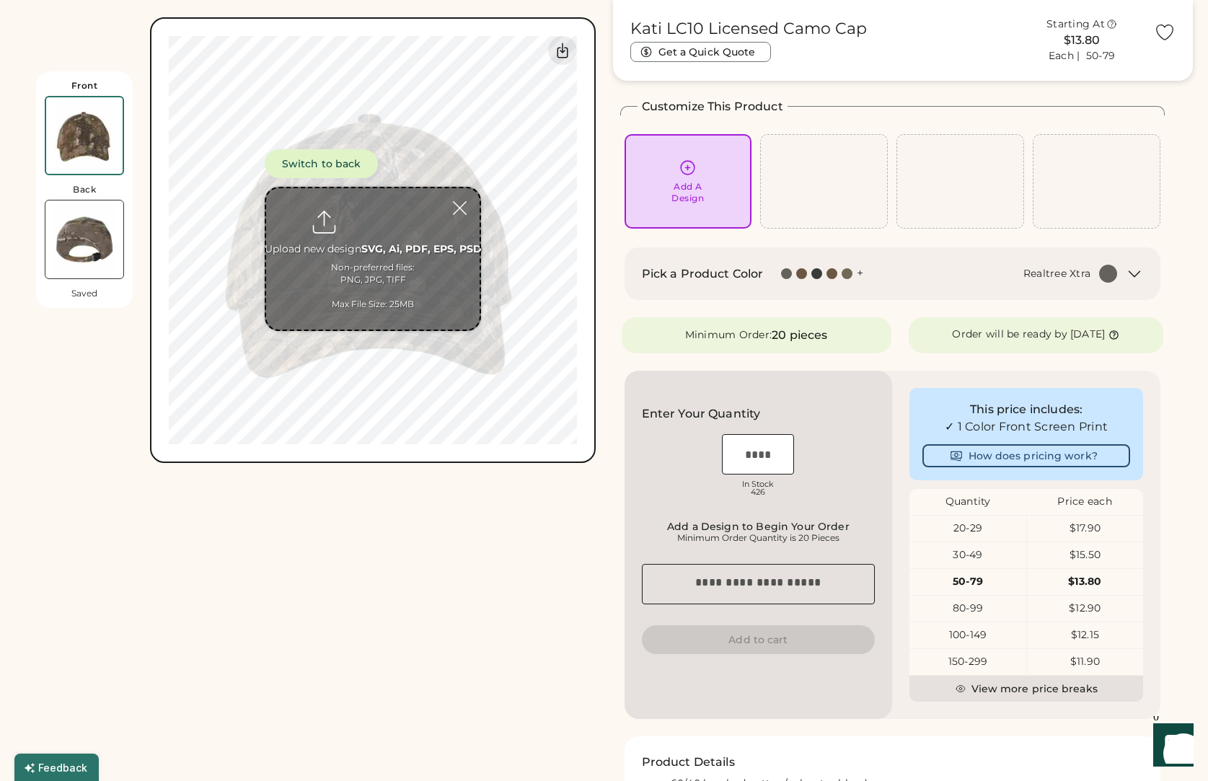  What do you see at coordinates (700, 52) in the screenshot?
I see `button: Get a Quick Quote` at bounding box center [700, 52].